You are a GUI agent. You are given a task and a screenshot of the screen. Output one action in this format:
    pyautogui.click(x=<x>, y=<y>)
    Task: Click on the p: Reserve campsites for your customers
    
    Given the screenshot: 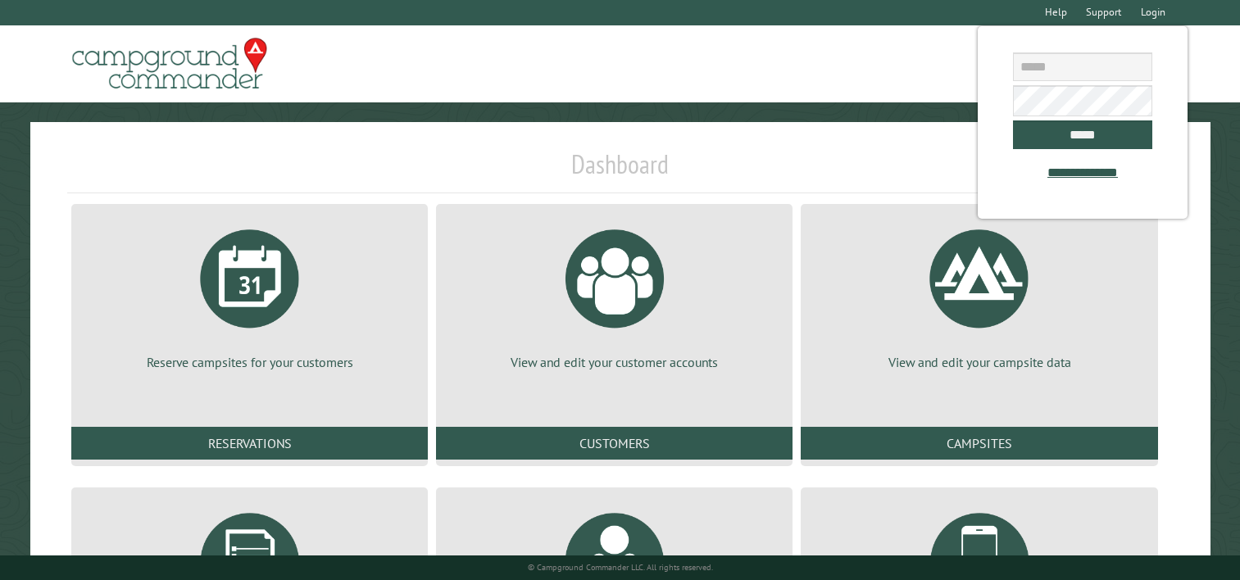 What is the action you would take?
    pyautogui.click(x=249, y=362)
    